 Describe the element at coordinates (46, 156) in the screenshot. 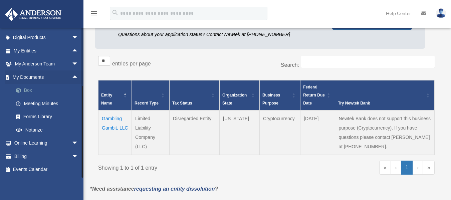

I see `a: Billingarrow_drop_down` at that location.